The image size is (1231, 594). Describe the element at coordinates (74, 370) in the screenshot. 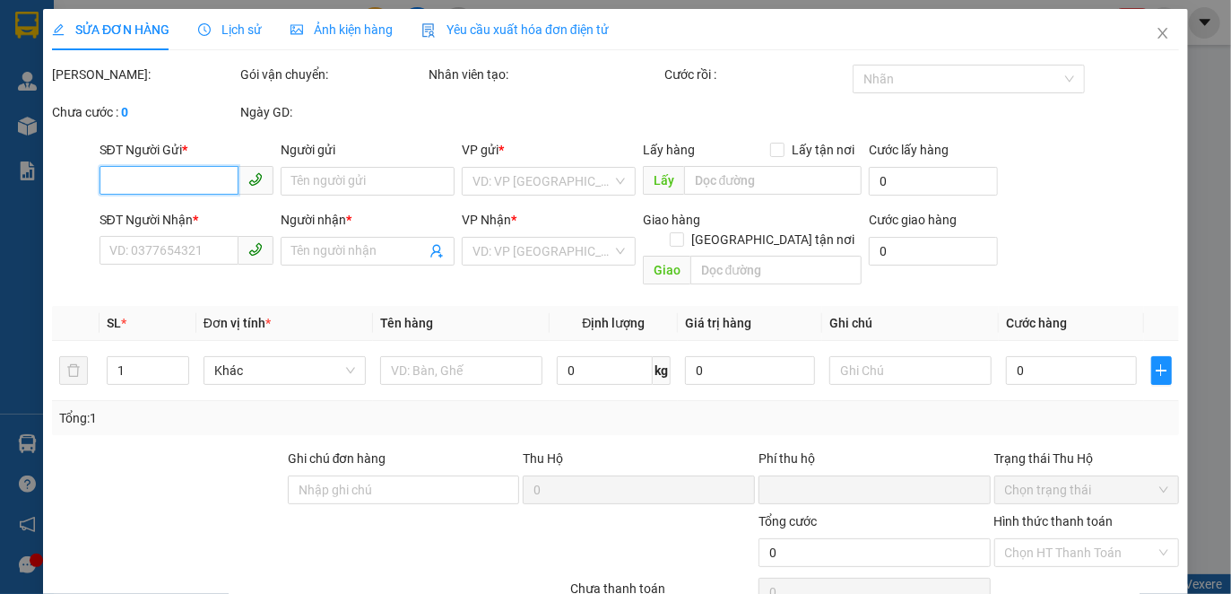

I see `button: delete` at that location.